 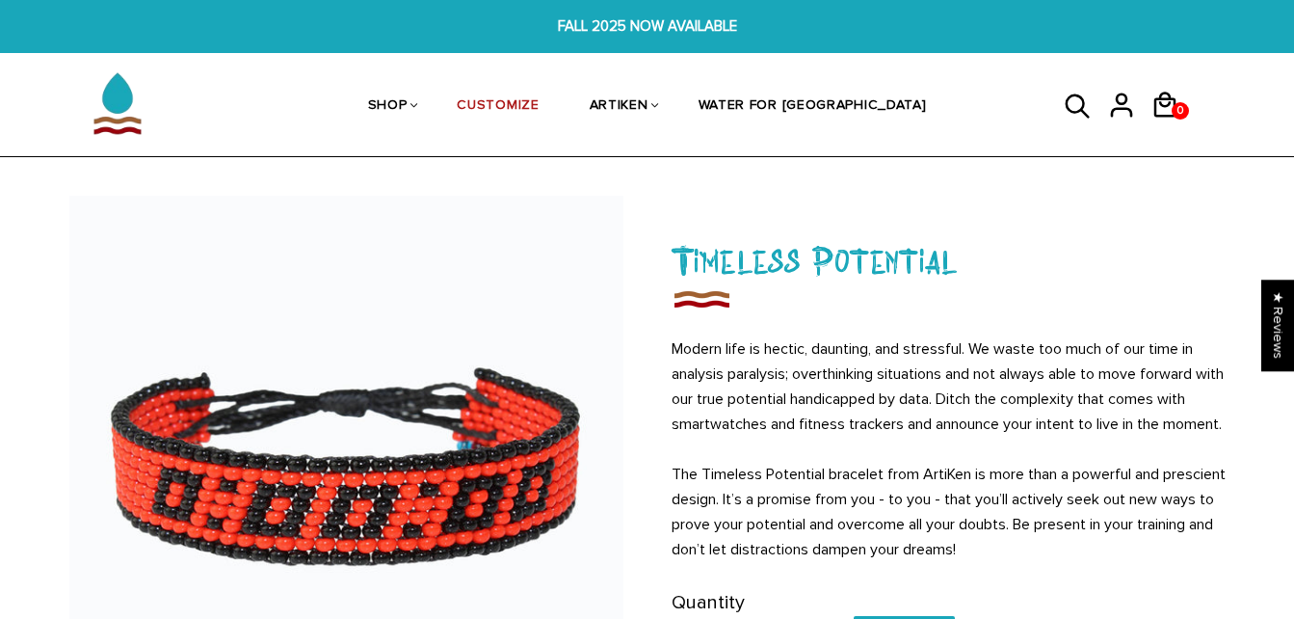 I want to click on a: 0, so click(x=1172, y=126).